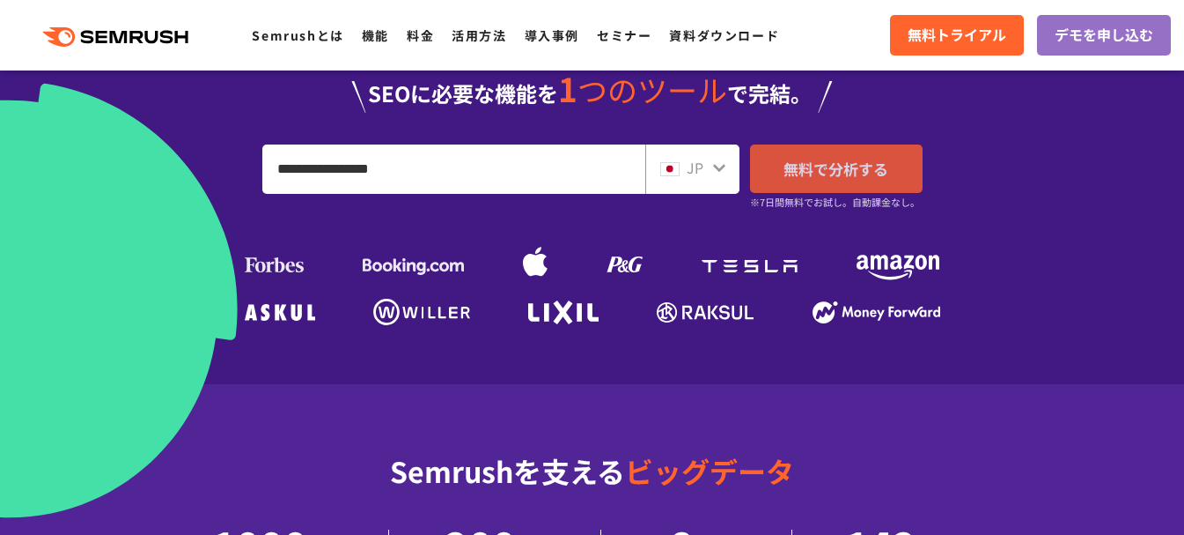  What do you see at coordinates (420, 35) in the screenshot?
I see `a: 料金` at bounding box center [420, 35].